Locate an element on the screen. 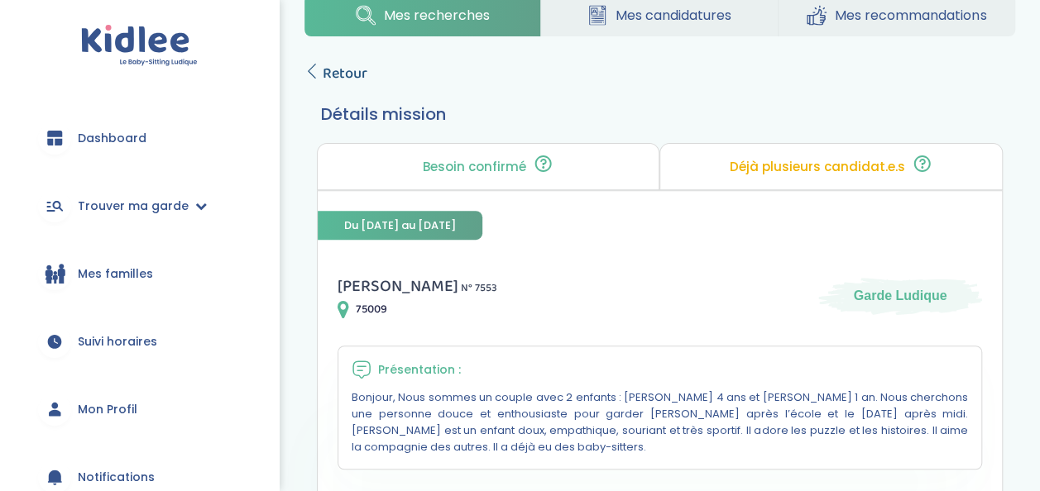 The width and height of the screenshot is (1040, 491). span: Suivi horaires is located at coordinates (117, 342).